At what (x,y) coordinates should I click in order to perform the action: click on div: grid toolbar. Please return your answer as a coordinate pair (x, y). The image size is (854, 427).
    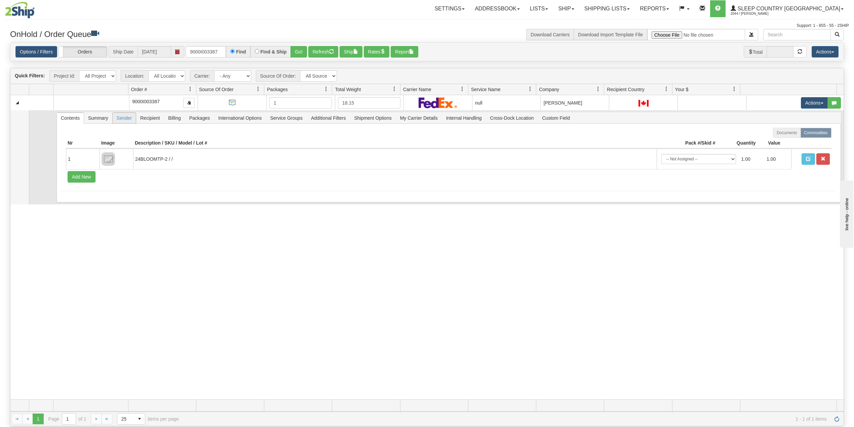
    Looking at the image, I should click on (427, 76).